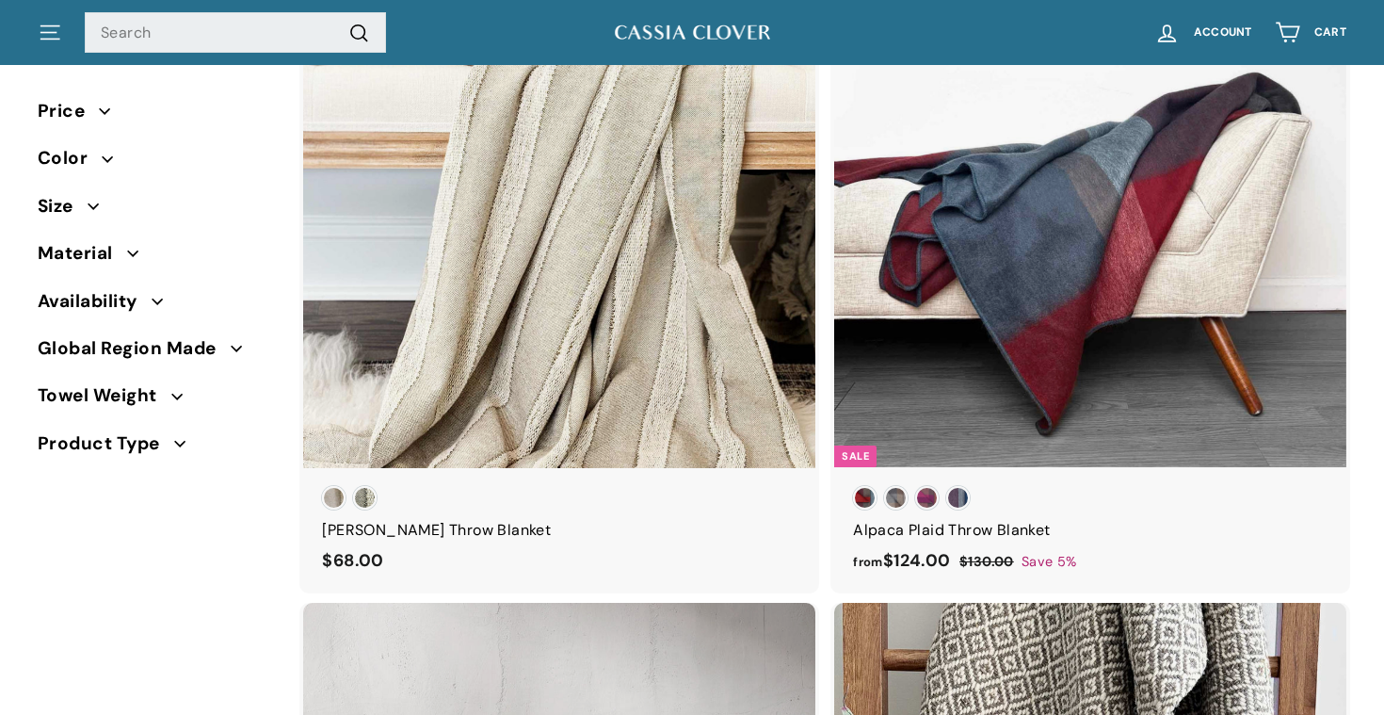 The image size is (1384, 715). I want to click on span: Product Type, so click(105, 444).